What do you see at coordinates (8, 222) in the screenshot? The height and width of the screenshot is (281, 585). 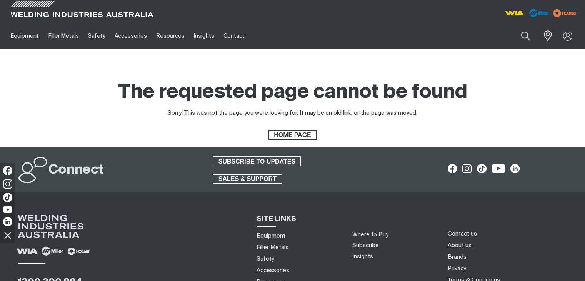 I see `img: LinkedIn` at bounding box center [8, 222].